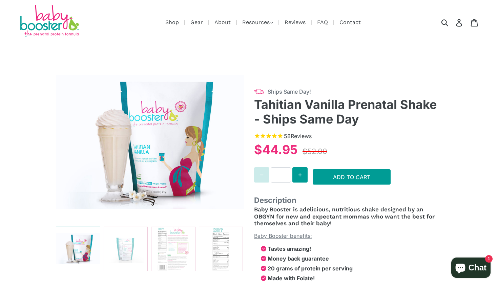 The width and height of the screenshot is (498, 285). What do you see at coordinates (276, 149) in the screenshot?
I see `div: $44.95` at bounding box center [276, 149].